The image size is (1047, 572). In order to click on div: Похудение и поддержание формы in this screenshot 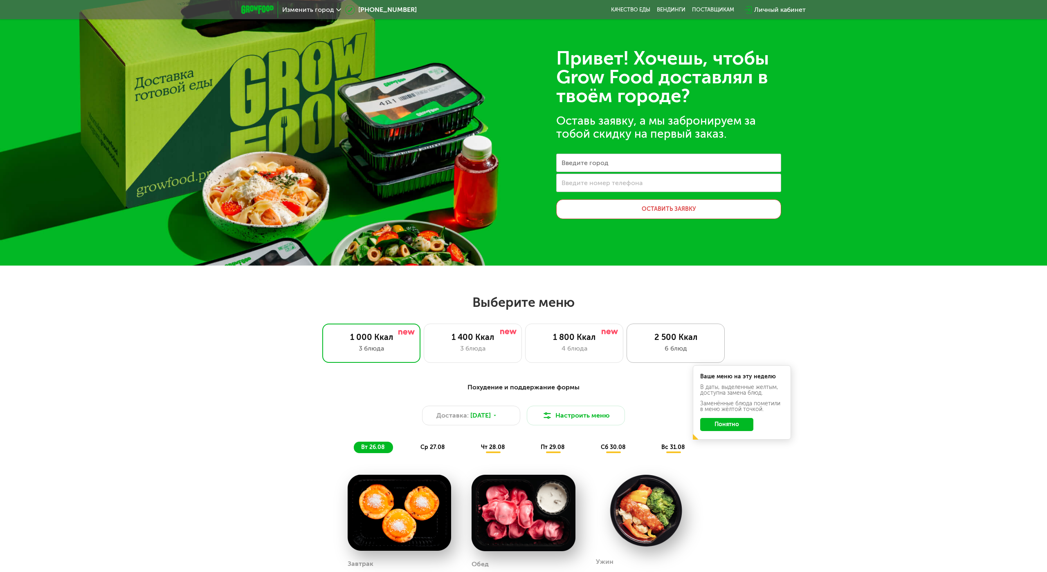, I will do `click(523, 388)`.